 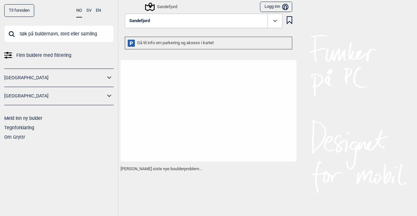 What do you see at coordinates (15, 137) in the screenshot?
I see `a: Om Gryttr` at bounding box center [15, 137].